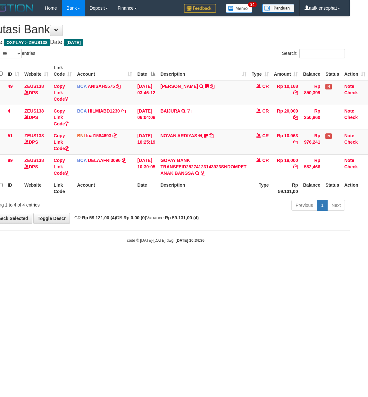  What do you see at coordinates (105, 188) in the screenshot?
I see `th: Account` at bounding box center [105, 188].